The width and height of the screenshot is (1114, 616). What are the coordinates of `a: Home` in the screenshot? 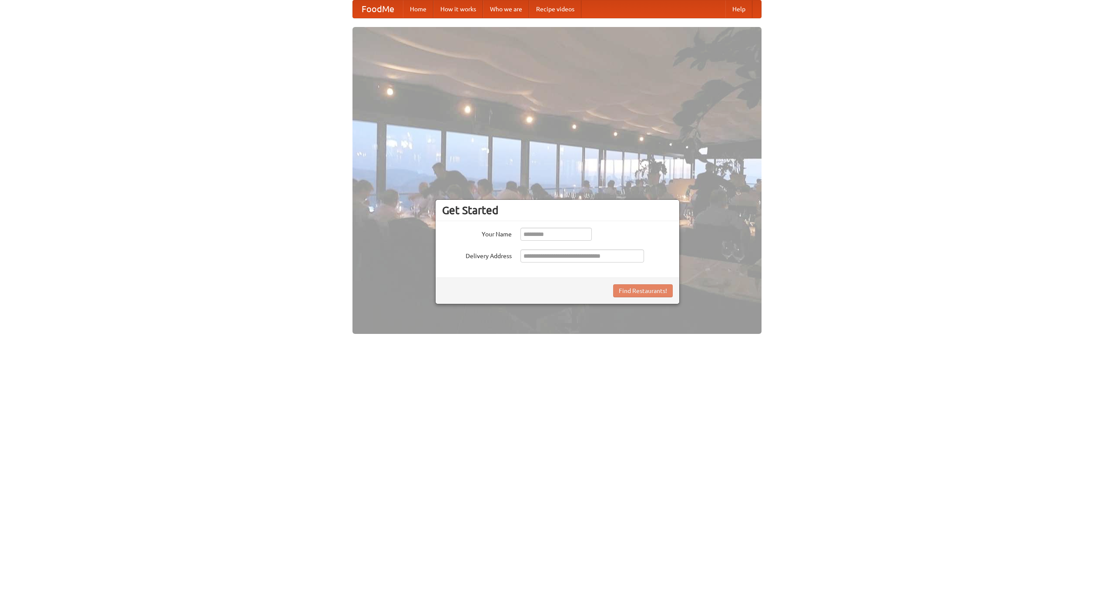 It's located at (418, 9).